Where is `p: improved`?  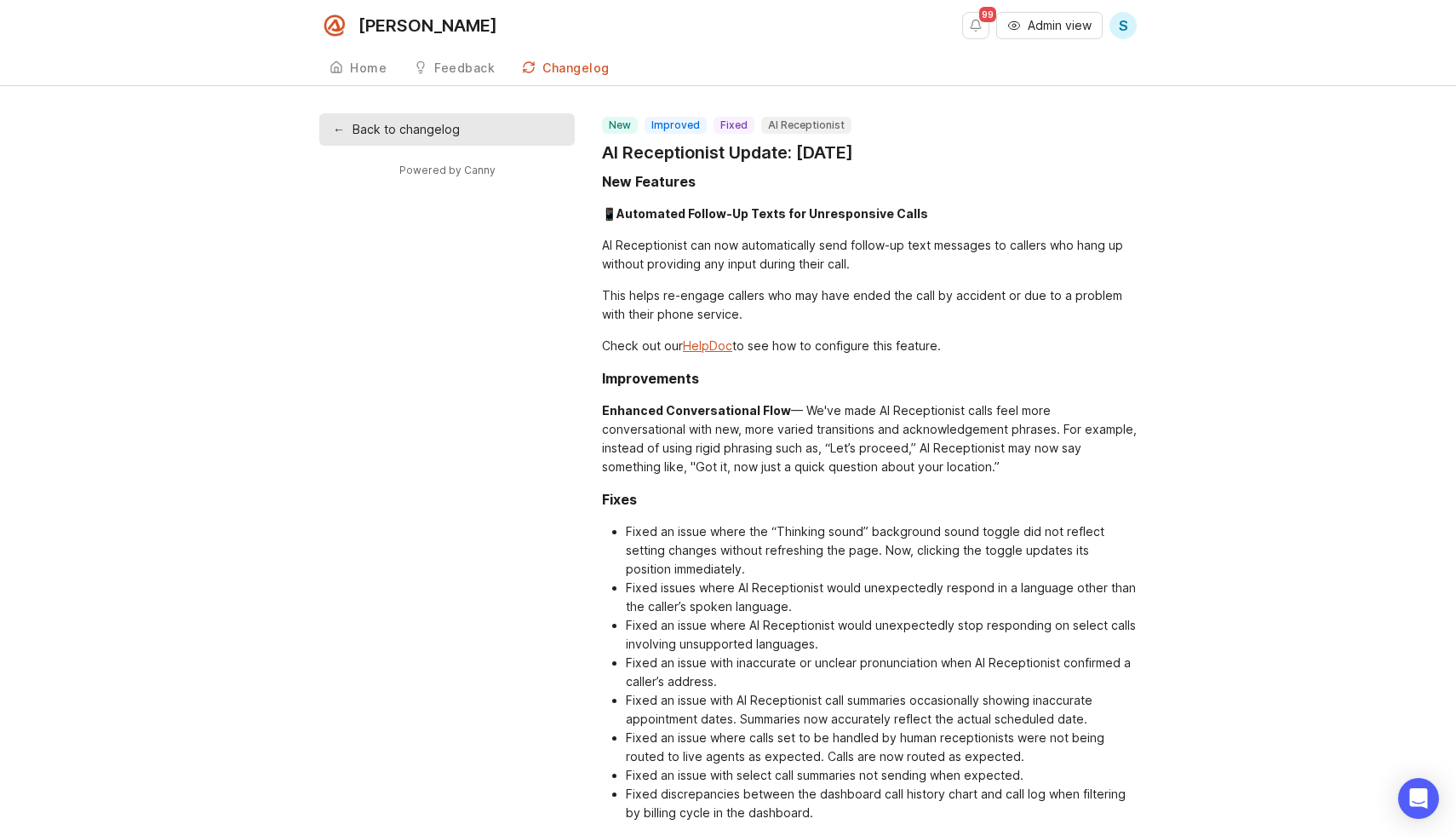 p: improved is located at coordinates (675, 125).